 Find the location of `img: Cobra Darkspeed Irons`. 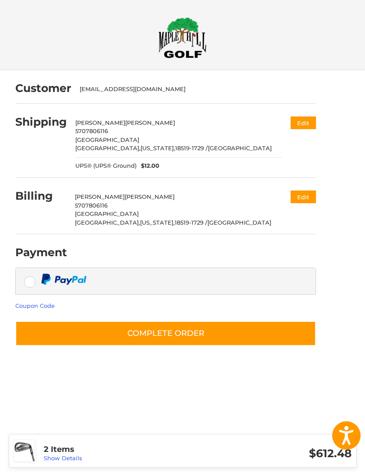

img: Cobra Darkspeed Irons is located at coordinates (24, 450).